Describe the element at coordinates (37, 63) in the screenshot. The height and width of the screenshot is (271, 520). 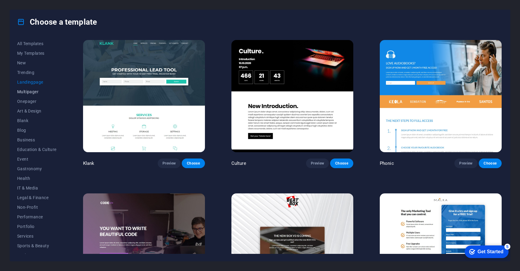
I see `span: New` at that location.